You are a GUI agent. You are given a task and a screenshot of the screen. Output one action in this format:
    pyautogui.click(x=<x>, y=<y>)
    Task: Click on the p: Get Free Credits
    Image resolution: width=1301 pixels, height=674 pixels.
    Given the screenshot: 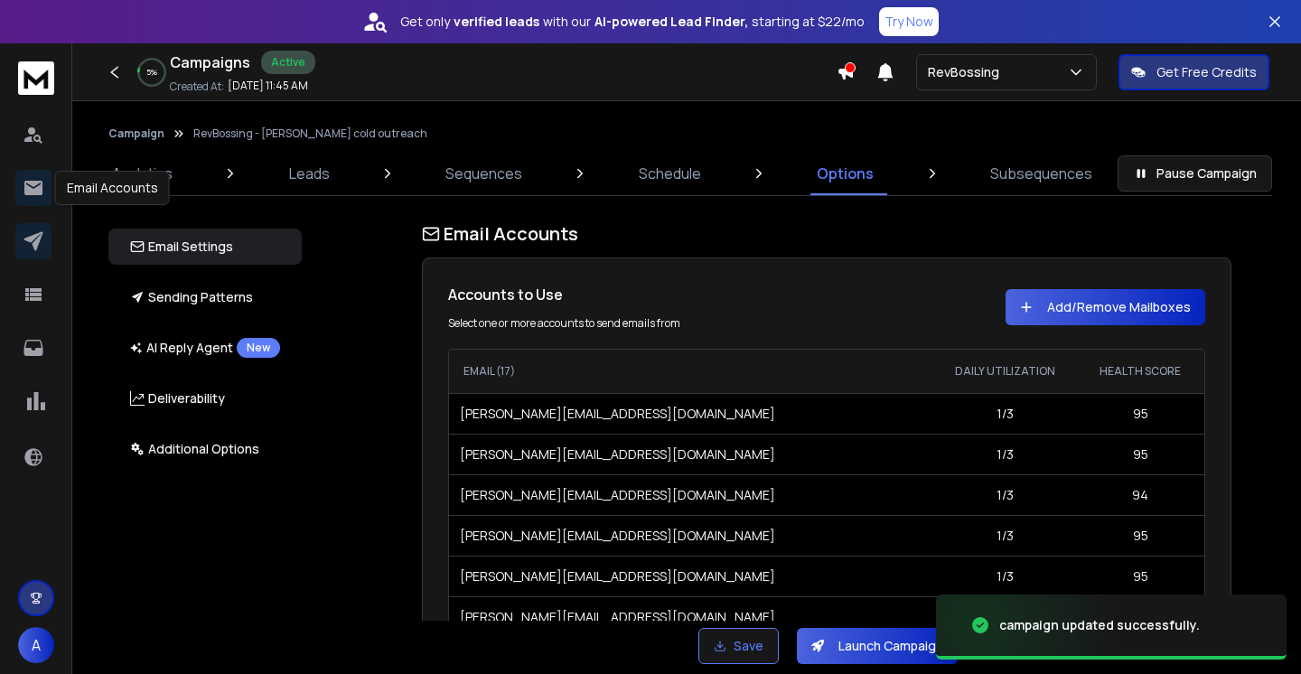 What is the action you would take?
    pyautogui.click(x=1207, y=72)
    